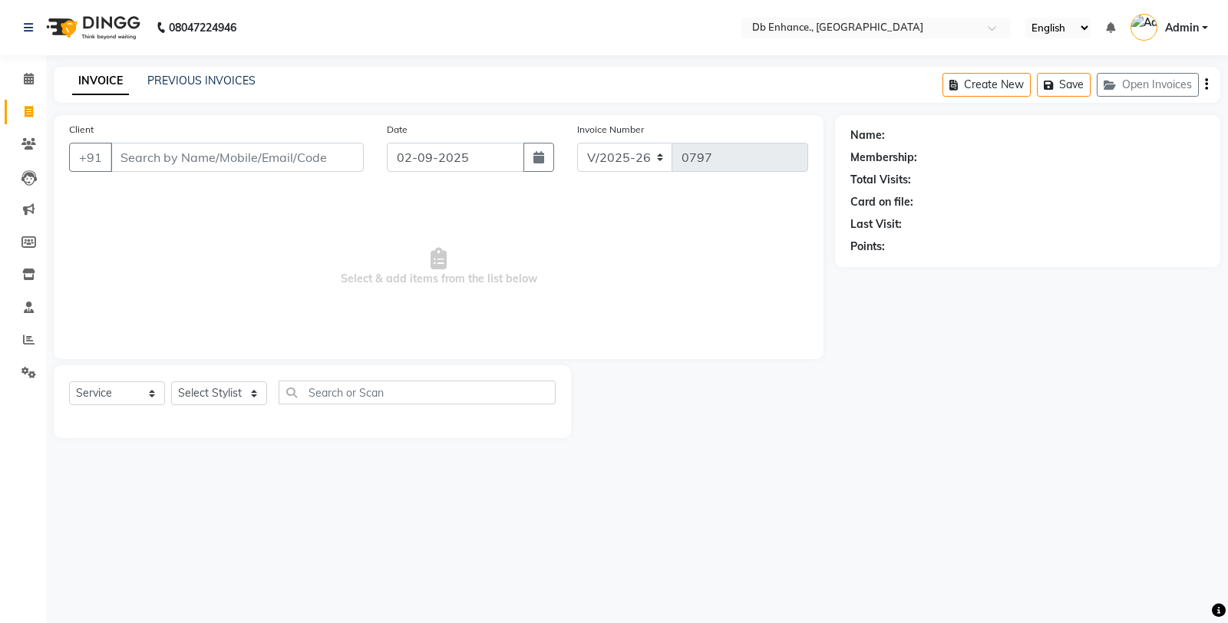  What do you see at coordinates (880, 180) in the screenshot?
I see `div: Total Visits:` at bounding box center [880, 180].